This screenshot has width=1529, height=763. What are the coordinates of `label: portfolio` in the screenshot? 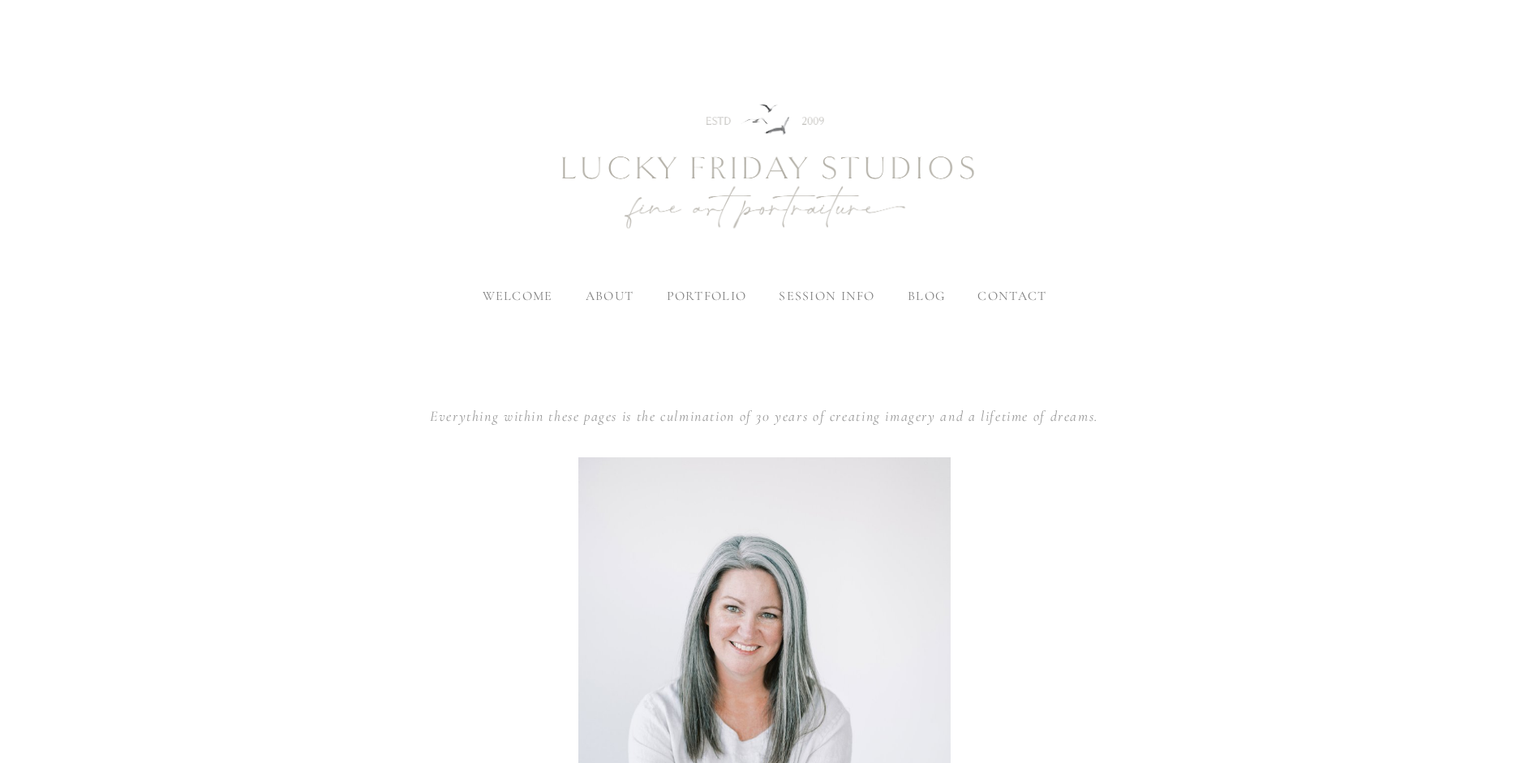 It's located at (706, 296).